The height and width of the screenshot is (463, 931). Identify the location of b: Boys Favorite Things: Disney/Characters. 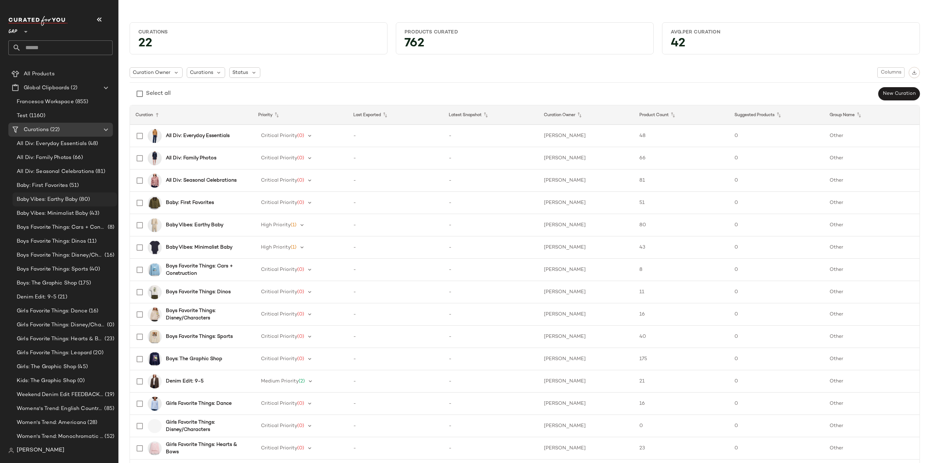
(205, 314).